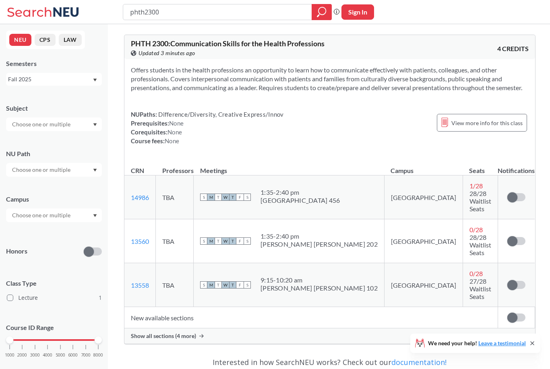  What do you see at coordinates (20, 40) in the screenshot?
I see `button: NEU` at bounding box center [20, 40].